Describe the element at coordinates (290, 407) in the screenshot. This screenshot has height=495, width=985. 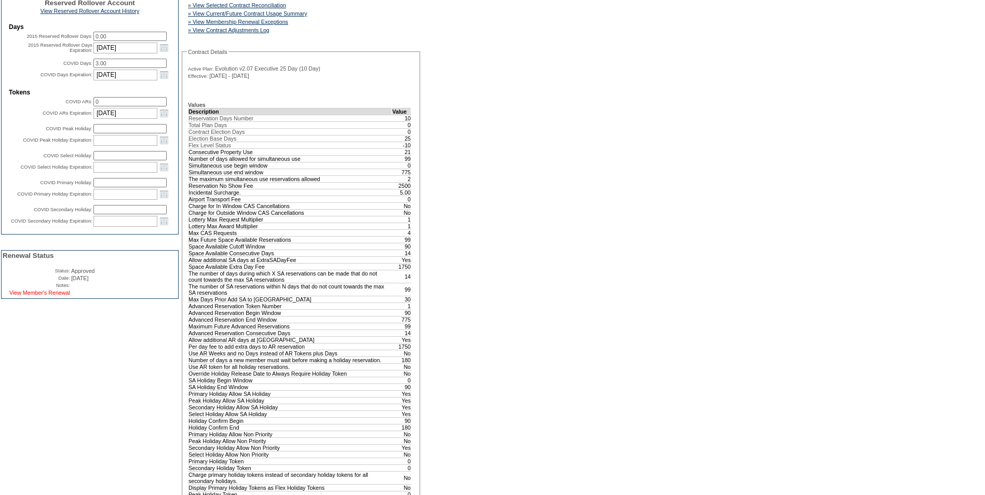
I see `td: Secondary Holiday Allow SA Holiday` at that location.